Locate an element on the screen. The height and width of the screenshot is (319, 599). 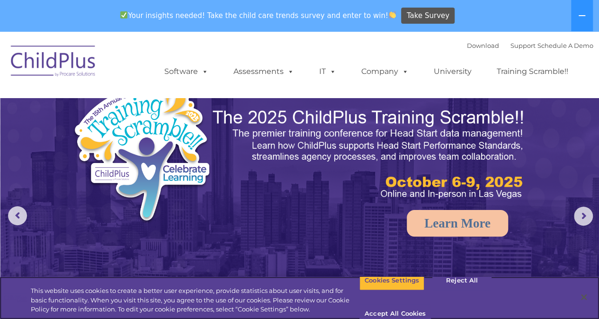
a: IT is located at coordinates (328, 72).